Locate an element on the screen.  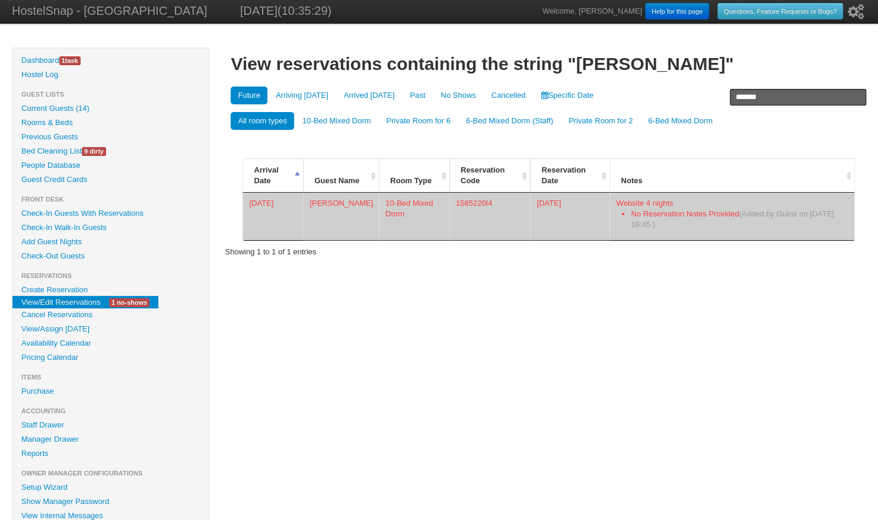
a: 1 no-shows is located at coordinates (129, 302).